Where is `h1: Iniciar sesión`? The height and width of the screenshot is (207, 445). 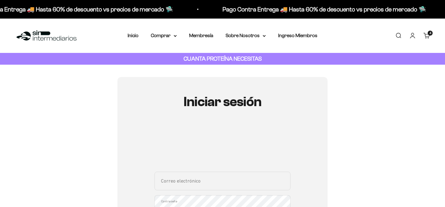 h1: Iniciar sesión is located at coordinates (222, 102).